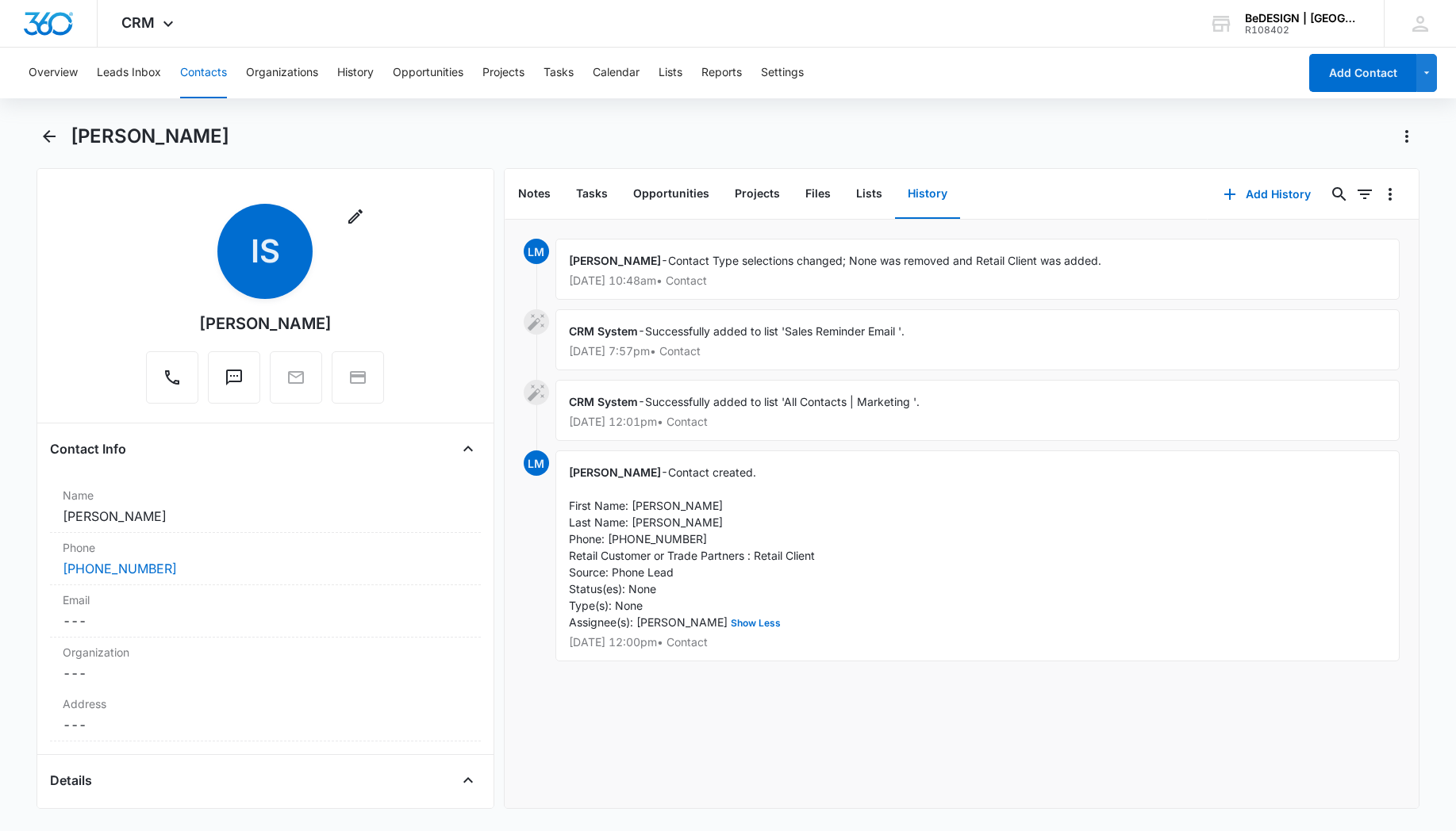  Describe the element at coordinates (265, 704) in the screenshot. I see `label: Address` at that location.